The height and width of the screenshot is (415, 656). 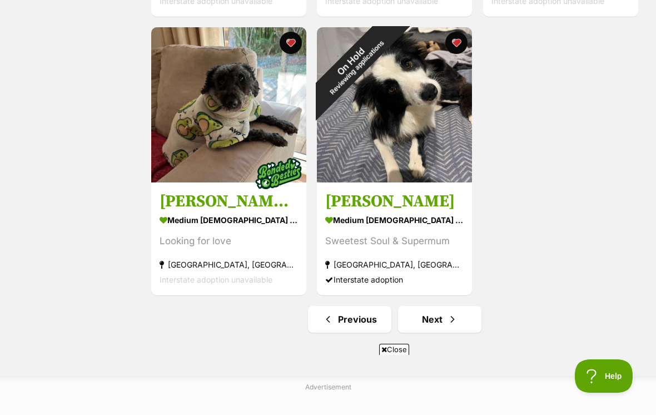 What do you see at coordinates (394, 279) in the screenshot?
I see `div: Interstate adoption` at bounding box center [394, 279].